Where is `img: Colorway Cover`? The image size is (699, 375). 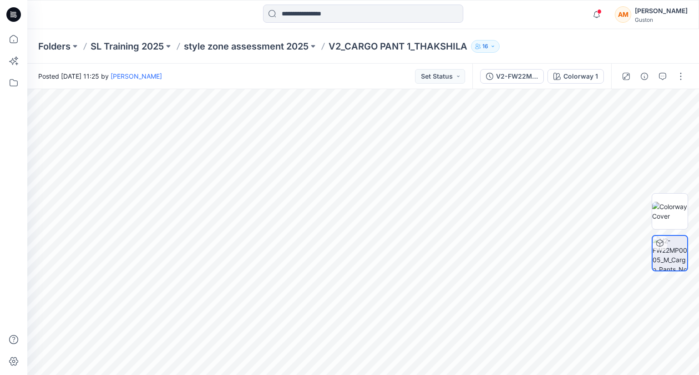 img: Colorway Cover is located at coordinates (670, 212).